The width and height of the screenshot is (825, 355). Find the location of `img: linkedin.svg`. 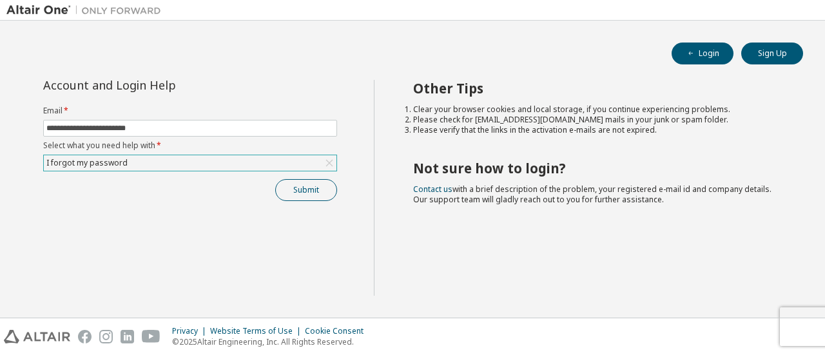

img: linkedin.svg is located at coordinates (127, 336).